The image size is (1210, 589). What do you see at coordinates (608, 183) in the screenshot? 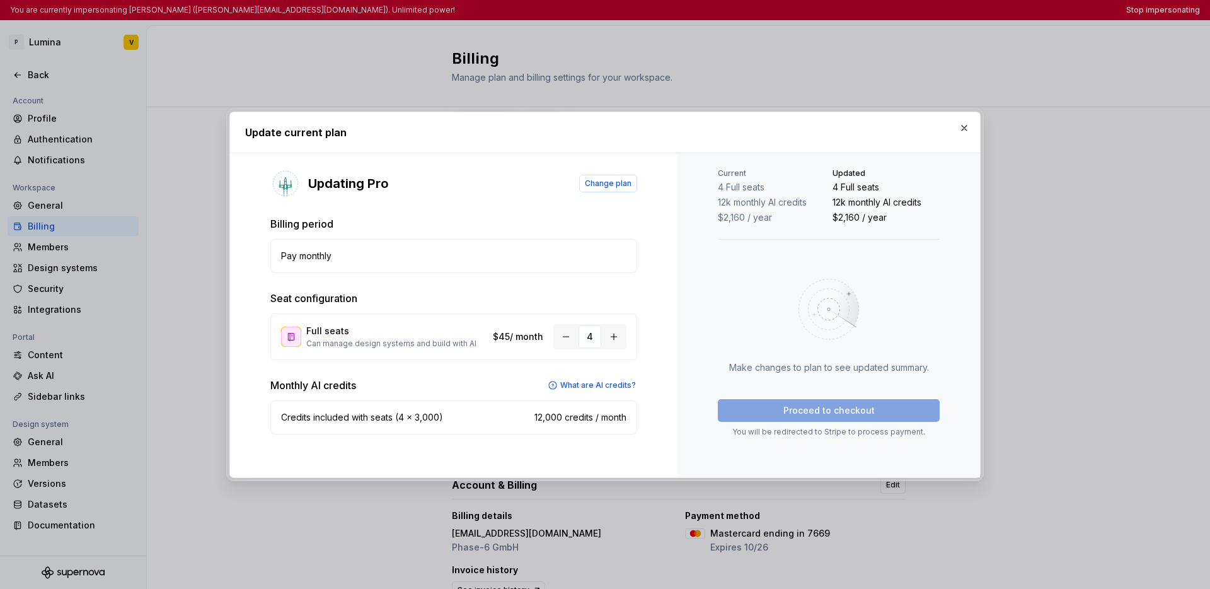
I see `button: Change plan` at bounding box center [608, 183].